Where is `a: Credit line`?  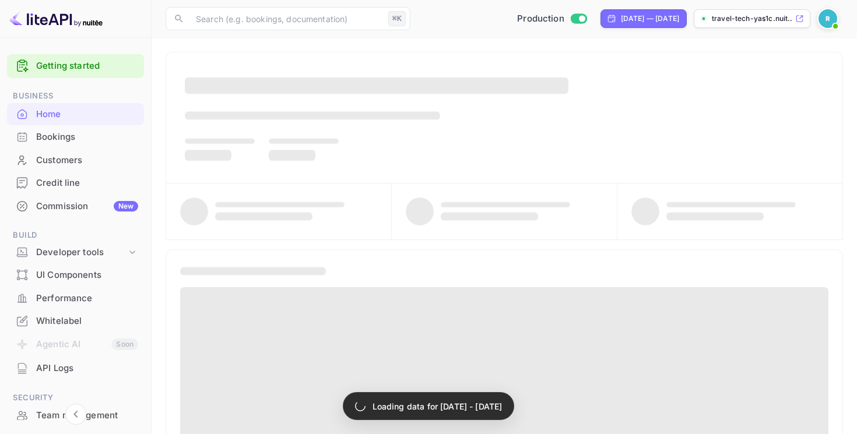 a: Credit line is located at coordinates (75, 182).